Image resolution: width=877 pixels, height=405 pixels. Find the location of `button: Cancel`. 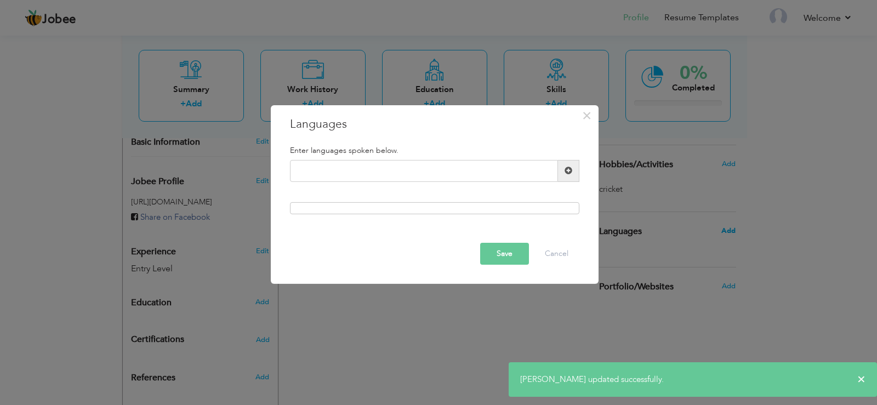

button: Cancel is located at coordinates (556, 254).